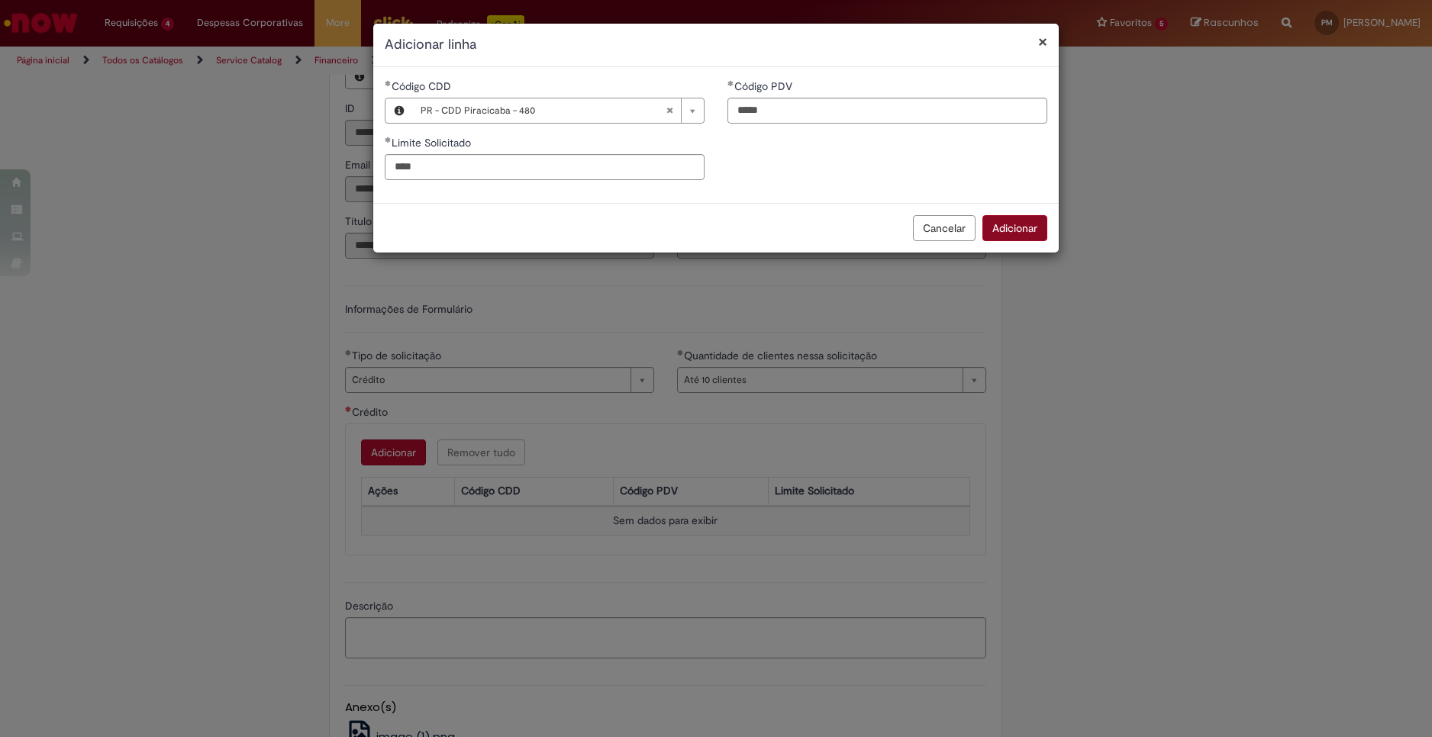 The image size is (1432, 737). Describe the element at coordinates (433, 143) in the screenshot. I see `span: Limite Solicitado` at that location.